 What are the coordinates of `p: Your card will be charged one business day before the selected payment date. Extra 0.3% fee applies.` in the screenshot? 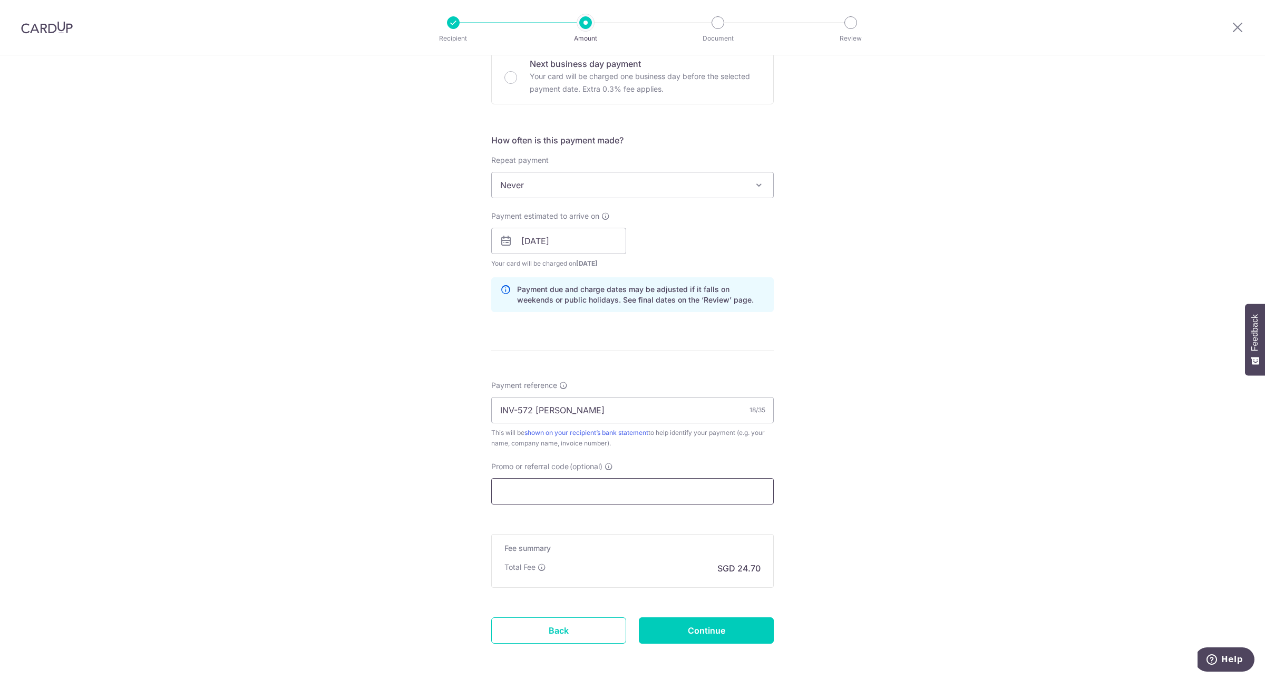 It's located at (645, 83).